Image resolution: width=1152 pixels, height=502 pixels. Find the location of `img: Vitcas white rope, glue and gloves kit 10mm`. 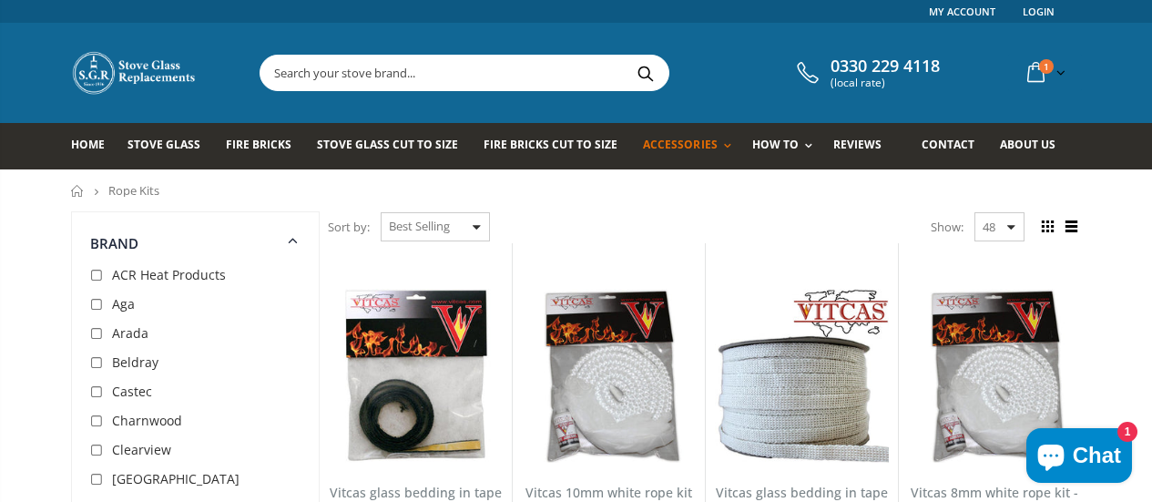

img: Vitcas white rope, glue and gloves kit 10mm is located at coordinates (608, 375).